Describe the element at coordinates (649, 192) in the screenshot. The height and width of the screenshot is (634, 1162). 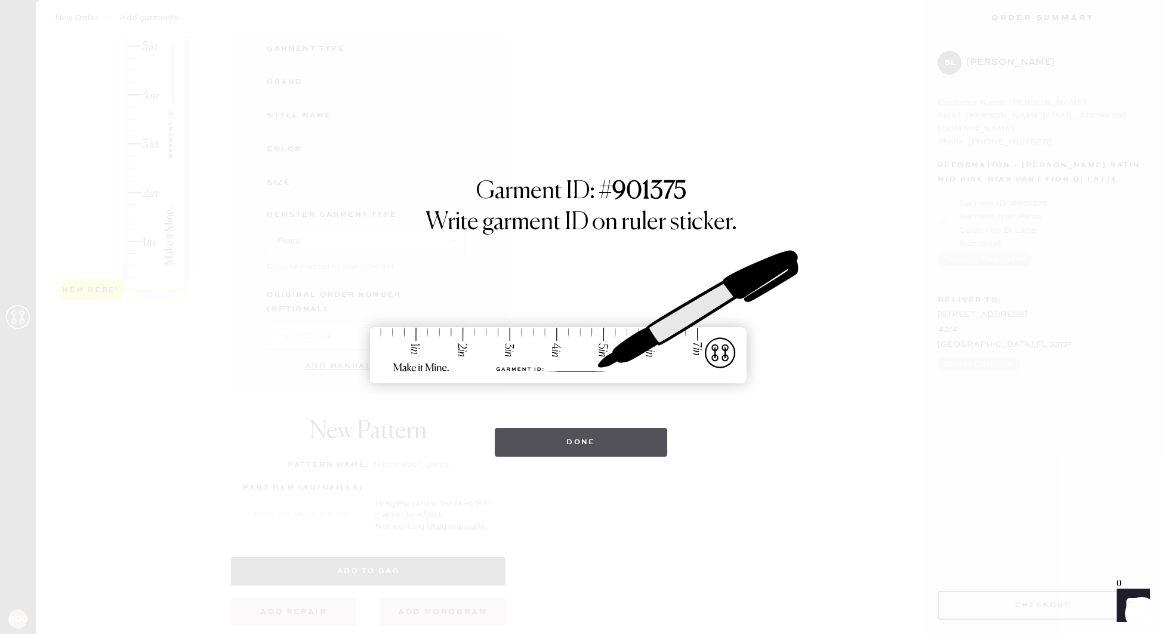
I see `strong: 901375` at that location.